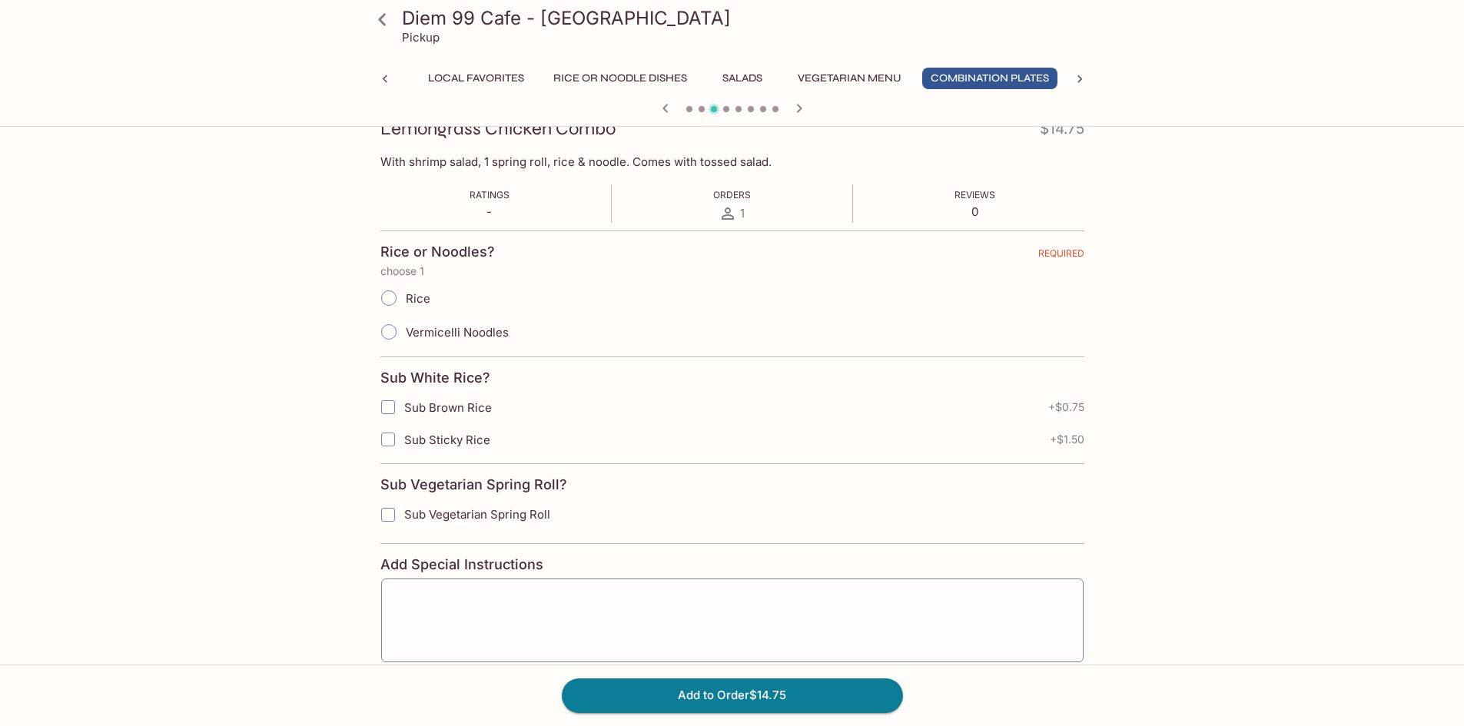  I want to click on span: Rice, so click(418, 298).